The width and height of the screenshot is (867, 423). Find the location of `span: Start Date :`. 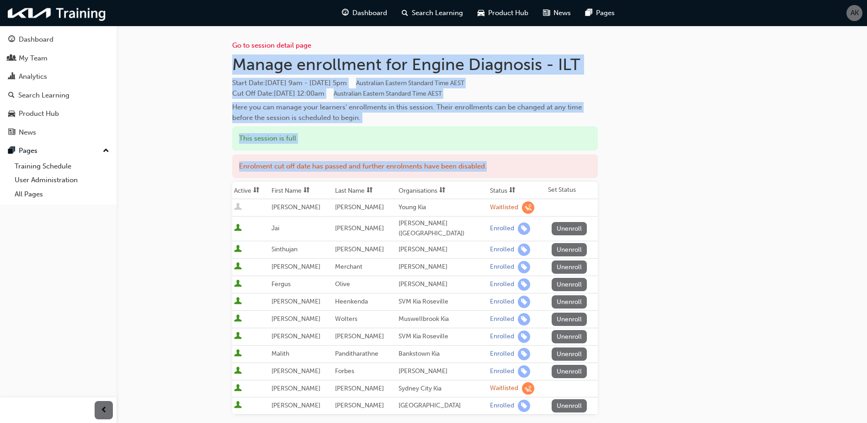

span: Start Date : is located at coordinates (415, 83).